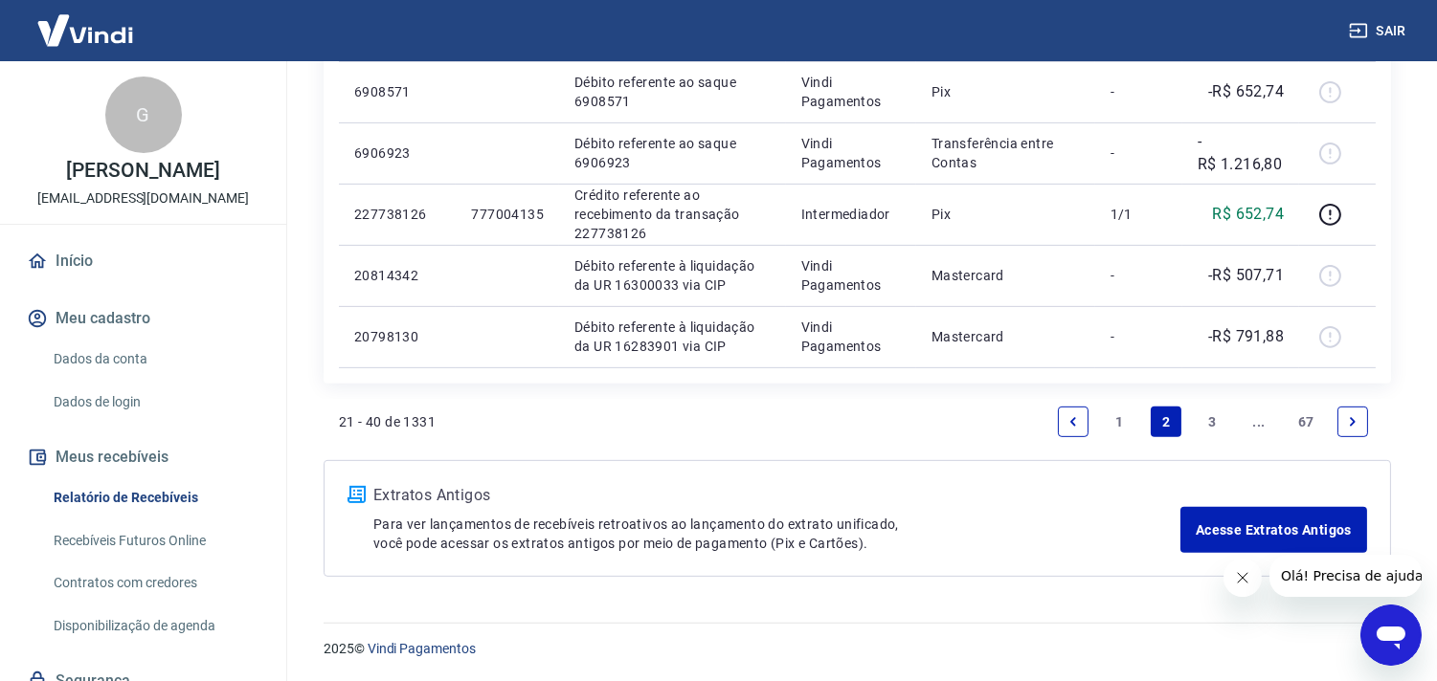  I want to click on p: -R$ 791,88, so click(1245, 337).